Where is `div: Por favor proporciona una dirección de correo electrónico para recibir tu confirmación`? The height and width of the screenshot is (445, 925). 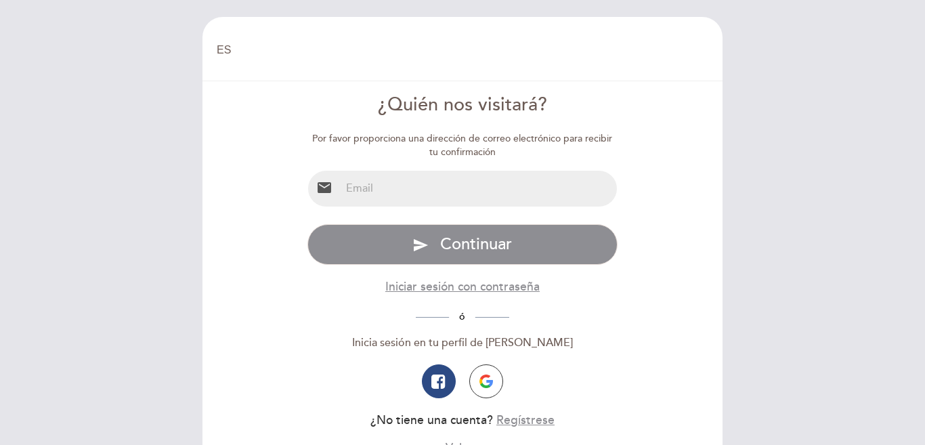
div: Por favor proporciona una dirección de correo electrónico para recibir tu confirmación is located at coordinates (463, 146).